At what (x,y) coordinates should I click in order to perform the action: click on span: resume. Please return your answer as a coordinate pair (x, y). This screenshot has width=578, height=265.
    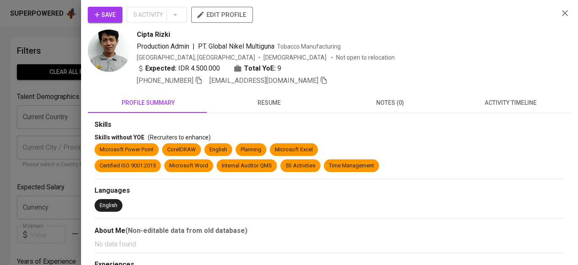
    Looking at the image, I should click on (269, 103).